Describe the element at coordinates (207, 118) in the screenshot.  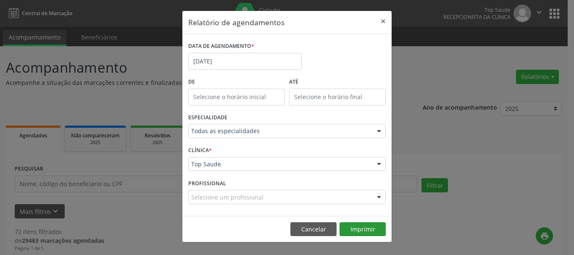
I see `label: ESPECIALIDADE` at that location.